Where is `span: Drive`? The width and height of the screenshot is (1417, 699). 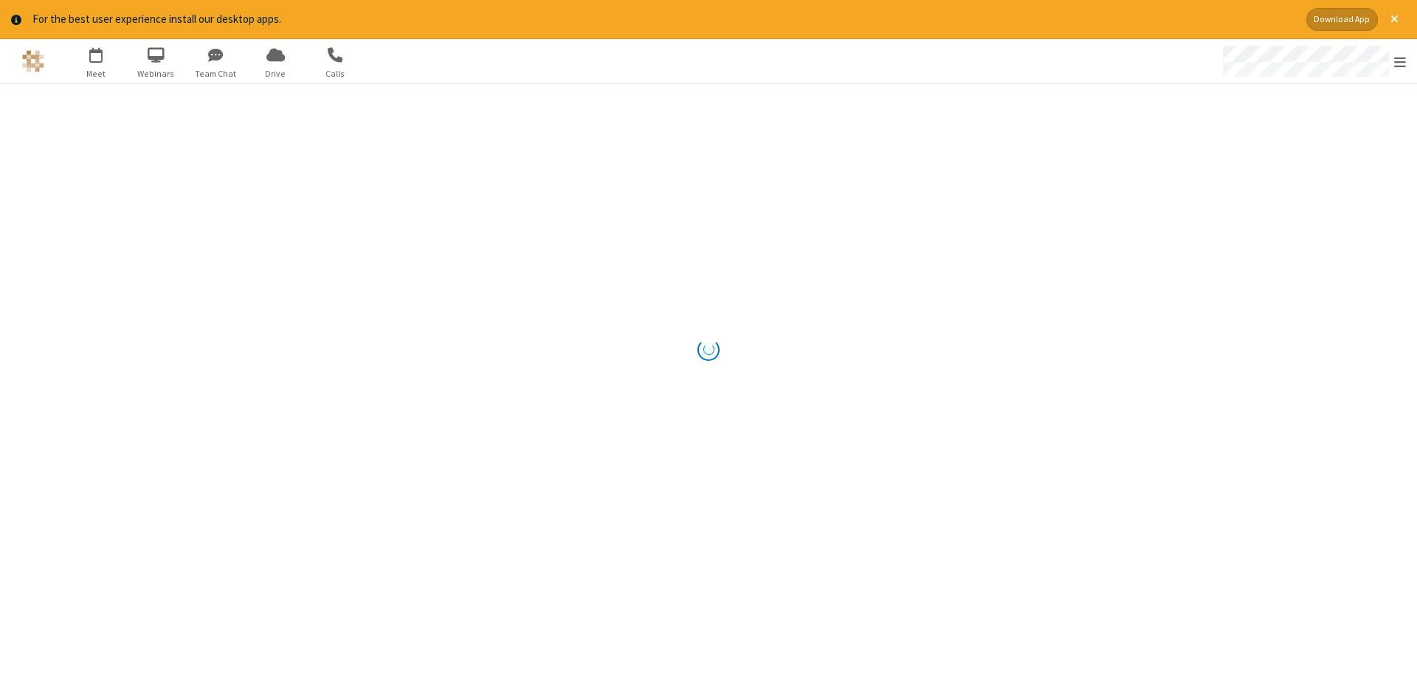
span: Drive is located at coordinates (275, 74).